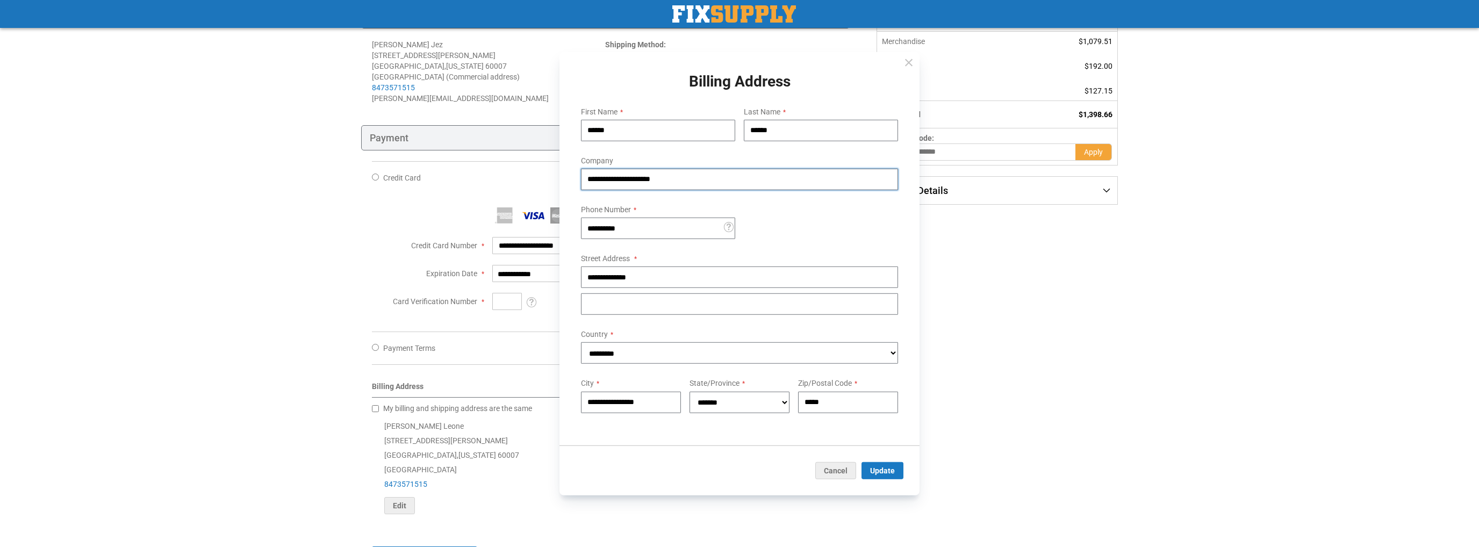 This screenshot has width=1479, height=547. I want to click on span: Zip/Postal Code, so click(825, 383).